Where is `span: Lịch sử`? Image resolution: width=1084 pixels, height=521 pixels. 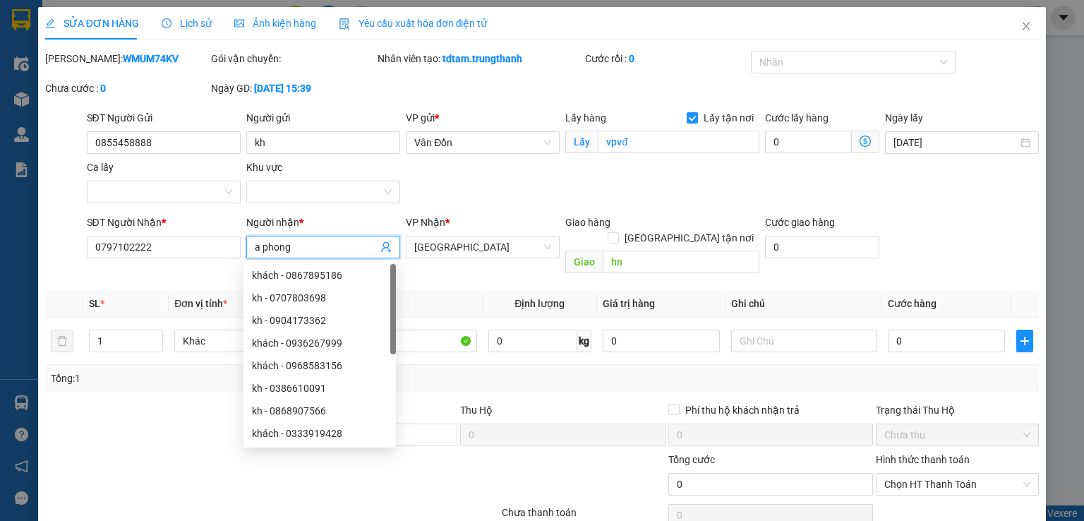
span: Lịch sử is located at coordinates (186, 23).